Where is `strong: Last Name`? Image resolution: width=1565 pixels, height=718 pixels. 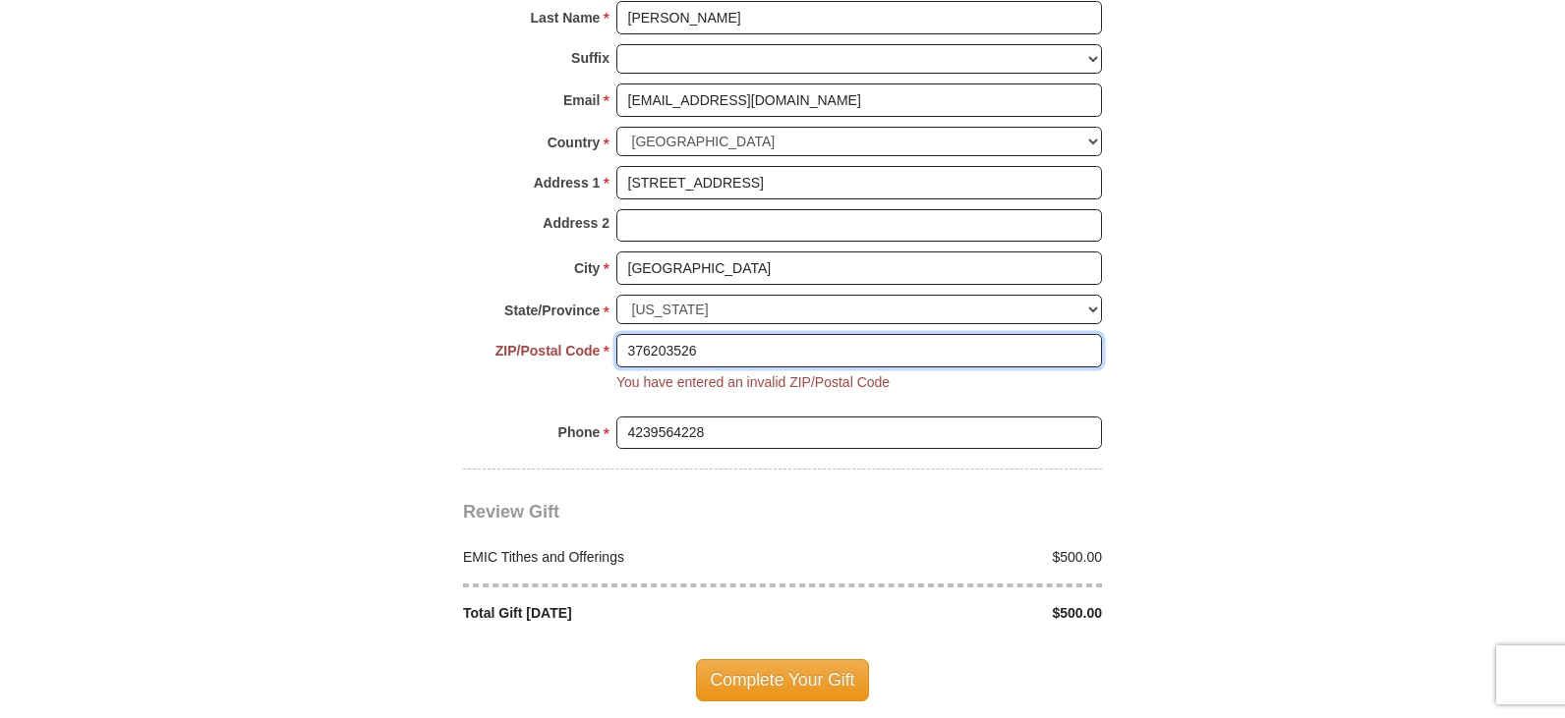 strong: Last Name is located at coordinates (565, 18).